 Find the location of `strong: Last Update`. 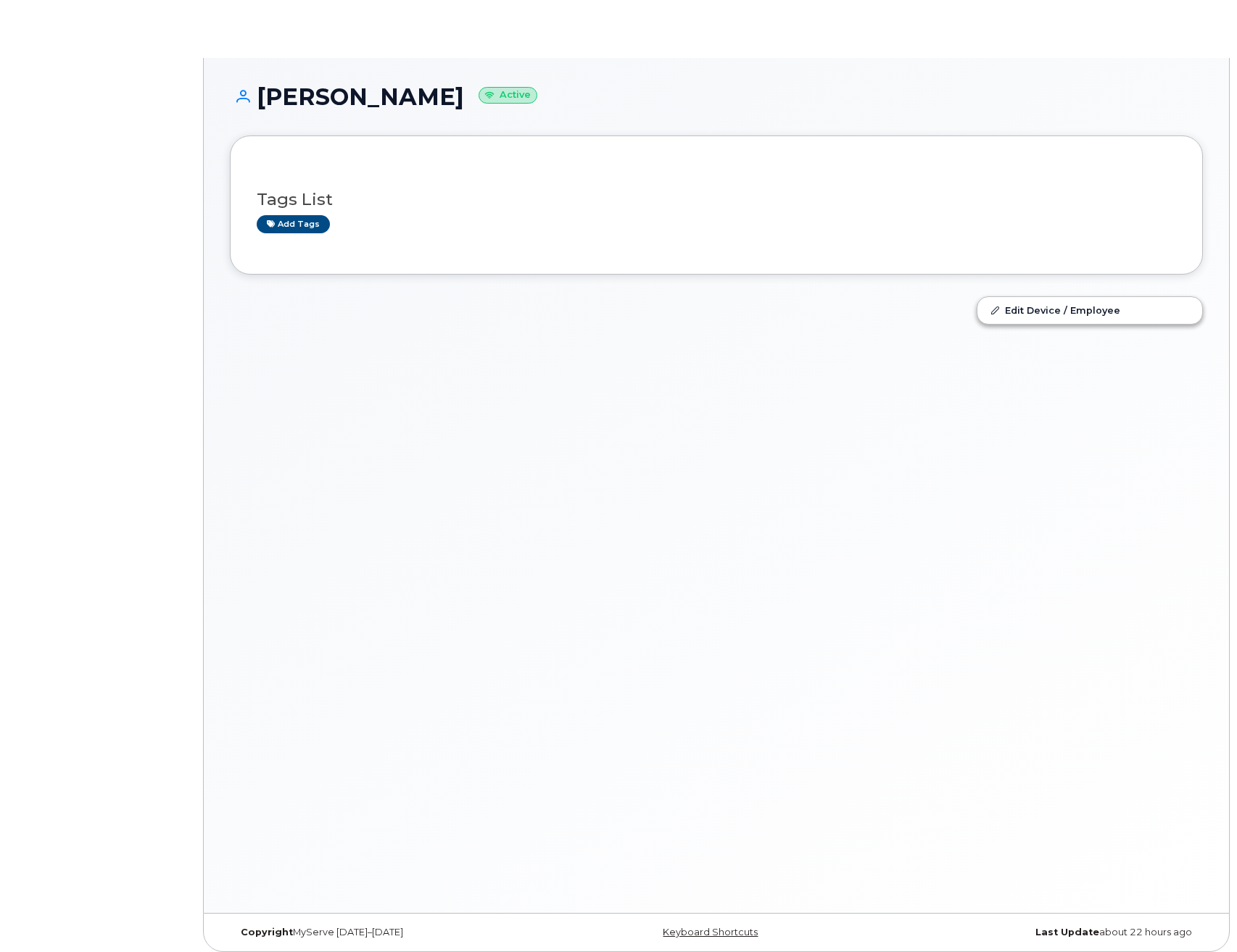

strong: Last Update is located at coordinates (1067, 931).